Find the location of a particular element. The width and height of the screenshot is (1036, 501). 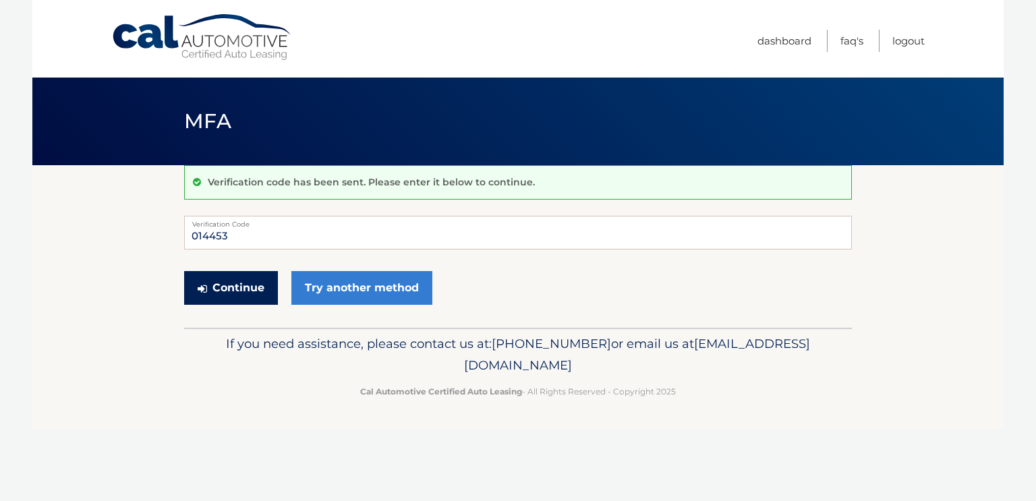

a: Logout is located at coordinates (909, 40).